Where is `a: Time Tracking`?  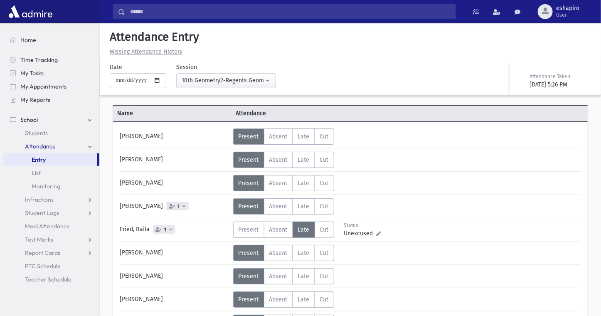
a: Time Tracking is located at coordinates (51, 60).